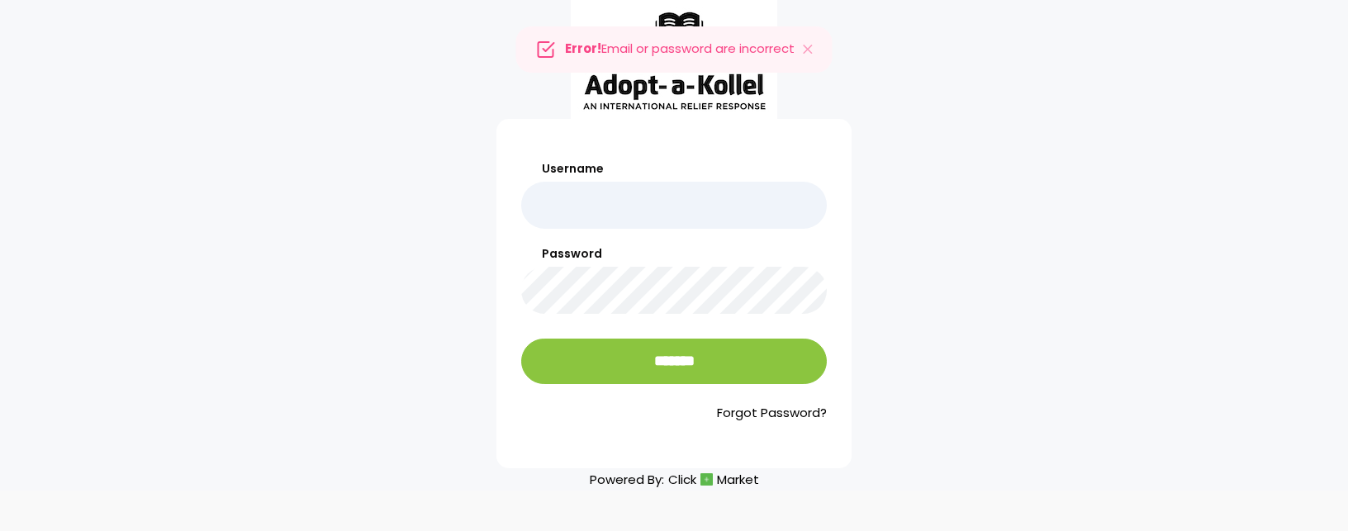  I want to click on label: Password, so click(674, 253).